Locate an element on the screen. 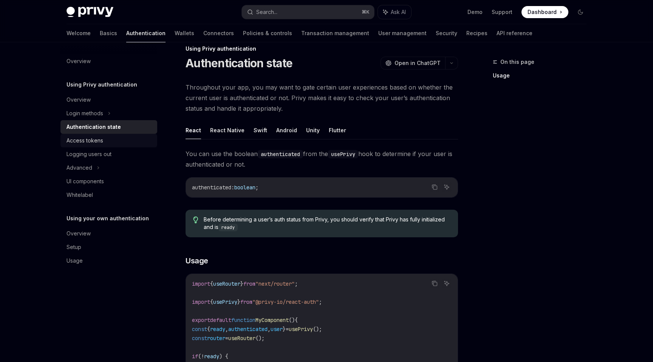 Image resolution: width=653 pixels, height=362 pixels. a: Authentication is located at coordinates (146, 33).